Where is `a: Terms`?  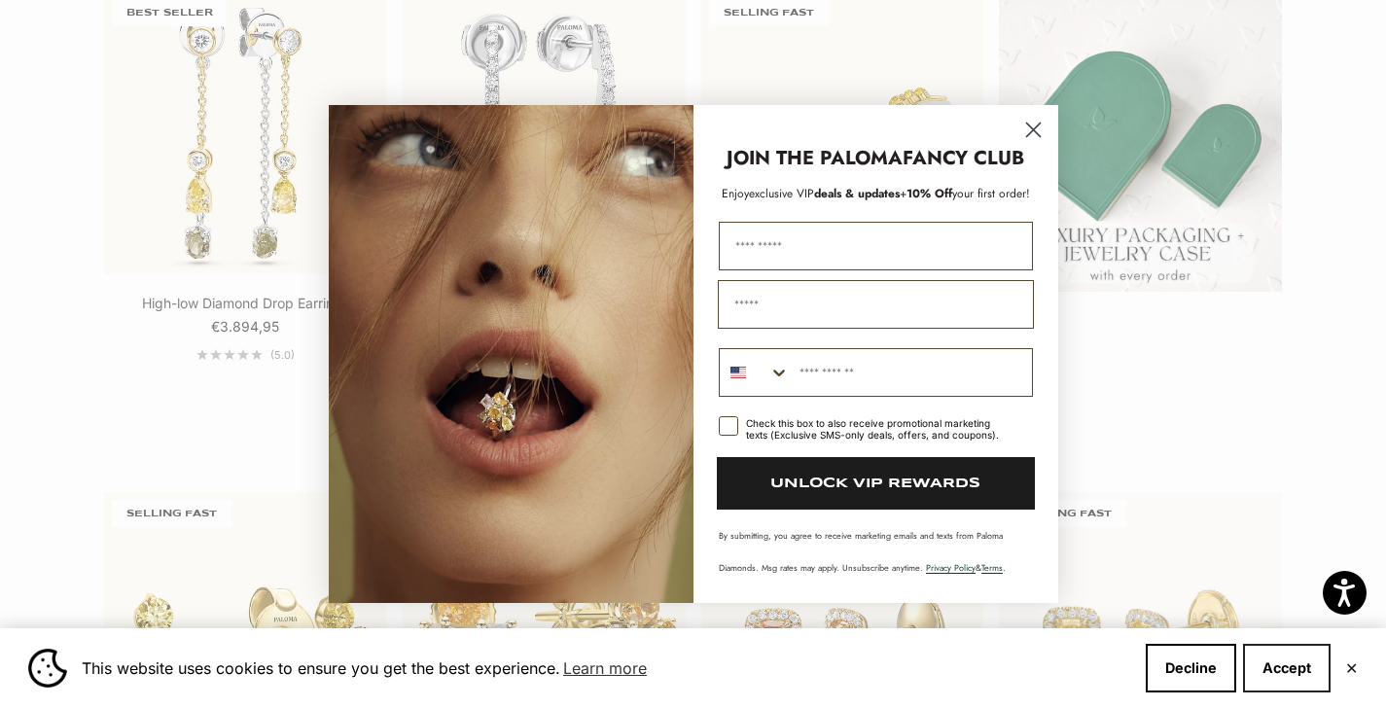 a: Terms is located at coordinates (992, 567).